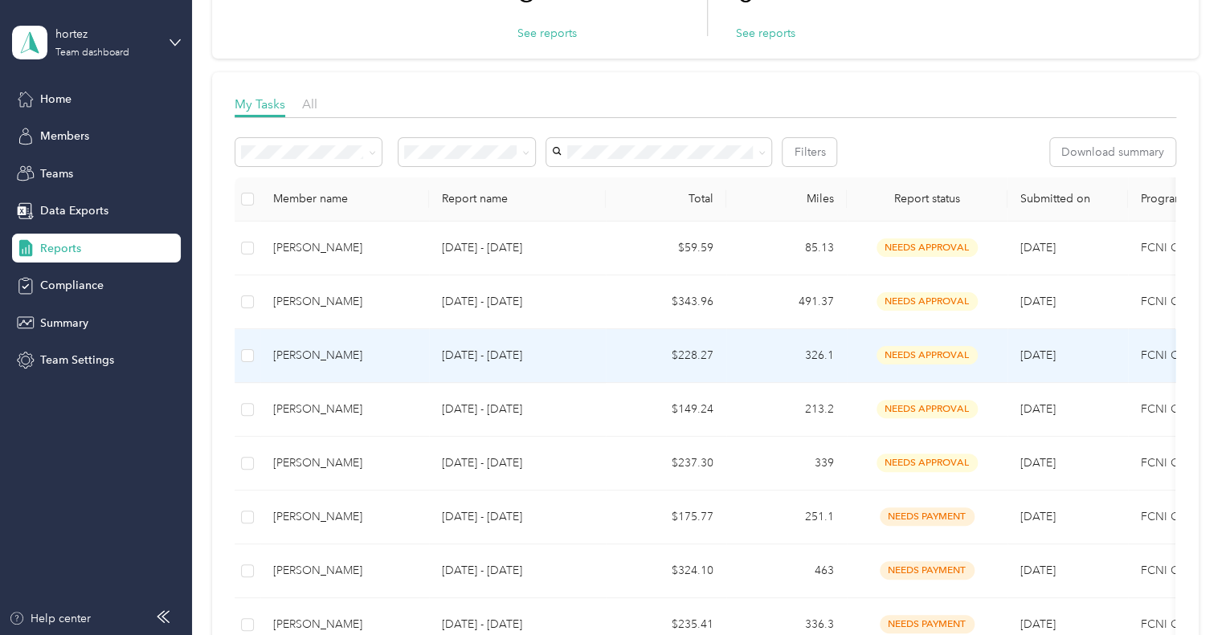 The height and width of the screenshot is (635, 1226). What do you see at coordinates (666, 356) in the screenshot?
I see `td: $228.27` at bounding box center [666, 356].